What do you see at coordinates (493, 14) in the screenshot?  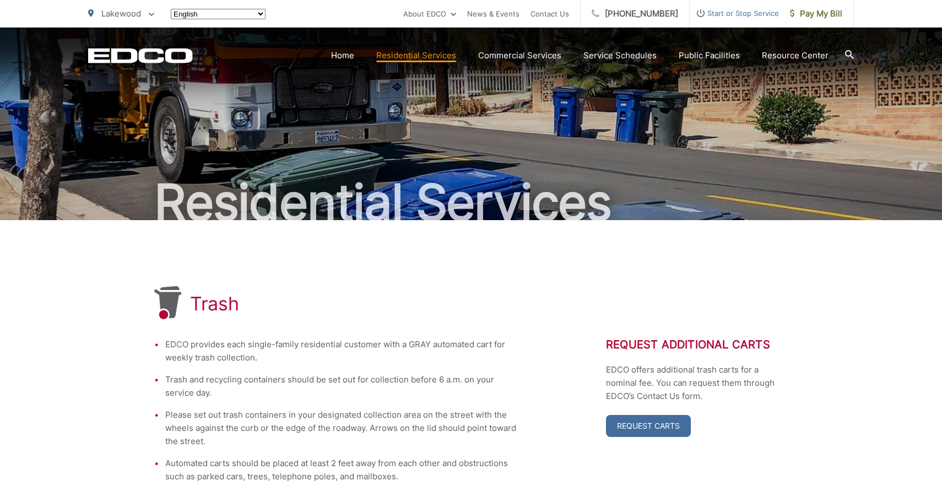 I see `a: News & Events` at bounding box center [493, 14].